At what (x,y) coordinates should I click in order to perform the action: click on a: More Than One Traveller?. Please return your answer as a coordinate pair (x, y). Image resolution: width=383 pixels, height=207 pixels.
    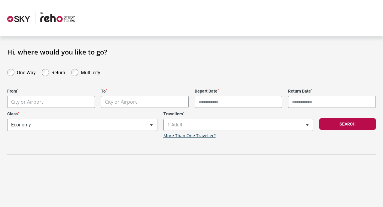
    Looking at the image, I should click on (189, 136).